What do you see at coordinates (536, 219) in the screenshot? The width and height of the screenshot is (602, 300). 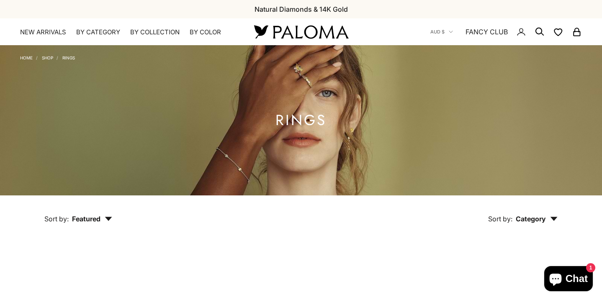 I see `span: Category` at bounding box center [536, 219].